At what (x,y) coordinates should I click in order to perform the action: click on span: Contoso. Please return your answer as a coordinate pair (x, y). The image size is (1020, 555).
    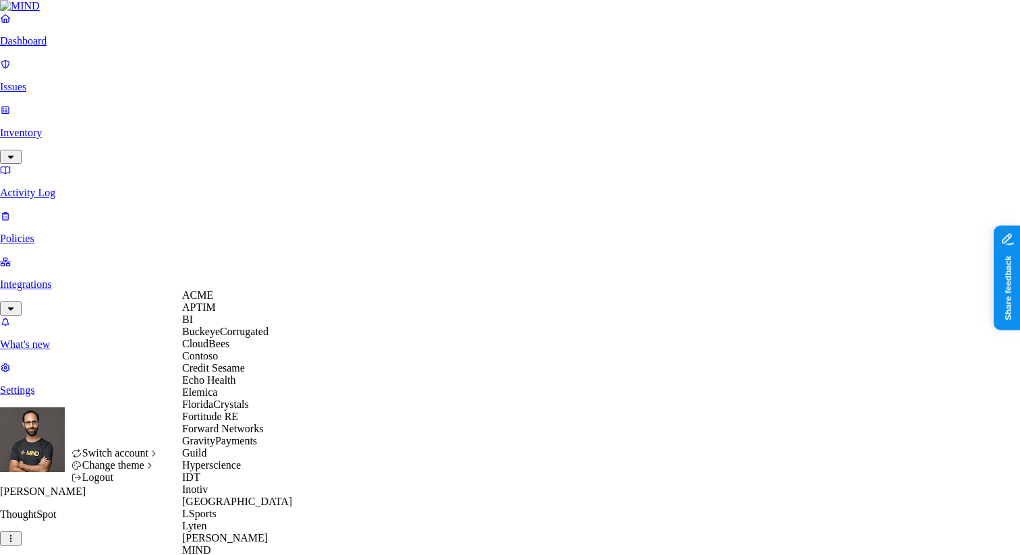
    Looking at the image, I should click on (200, 356).